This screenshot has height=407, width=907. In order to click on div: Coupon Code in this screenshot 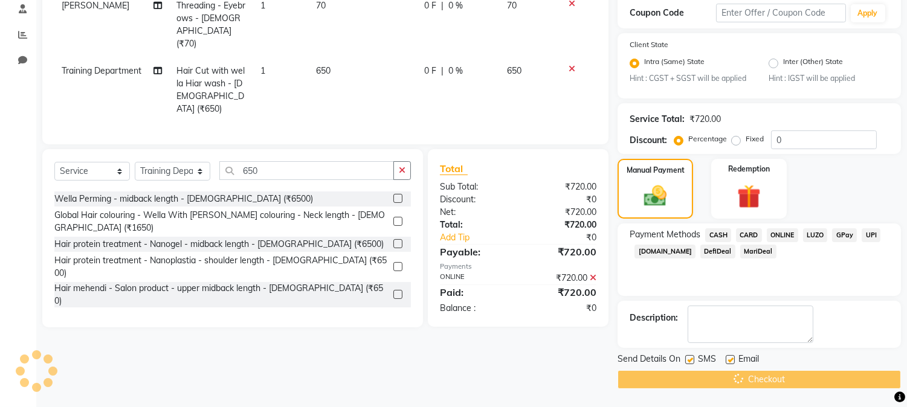, I will do `click(672, 13)`.